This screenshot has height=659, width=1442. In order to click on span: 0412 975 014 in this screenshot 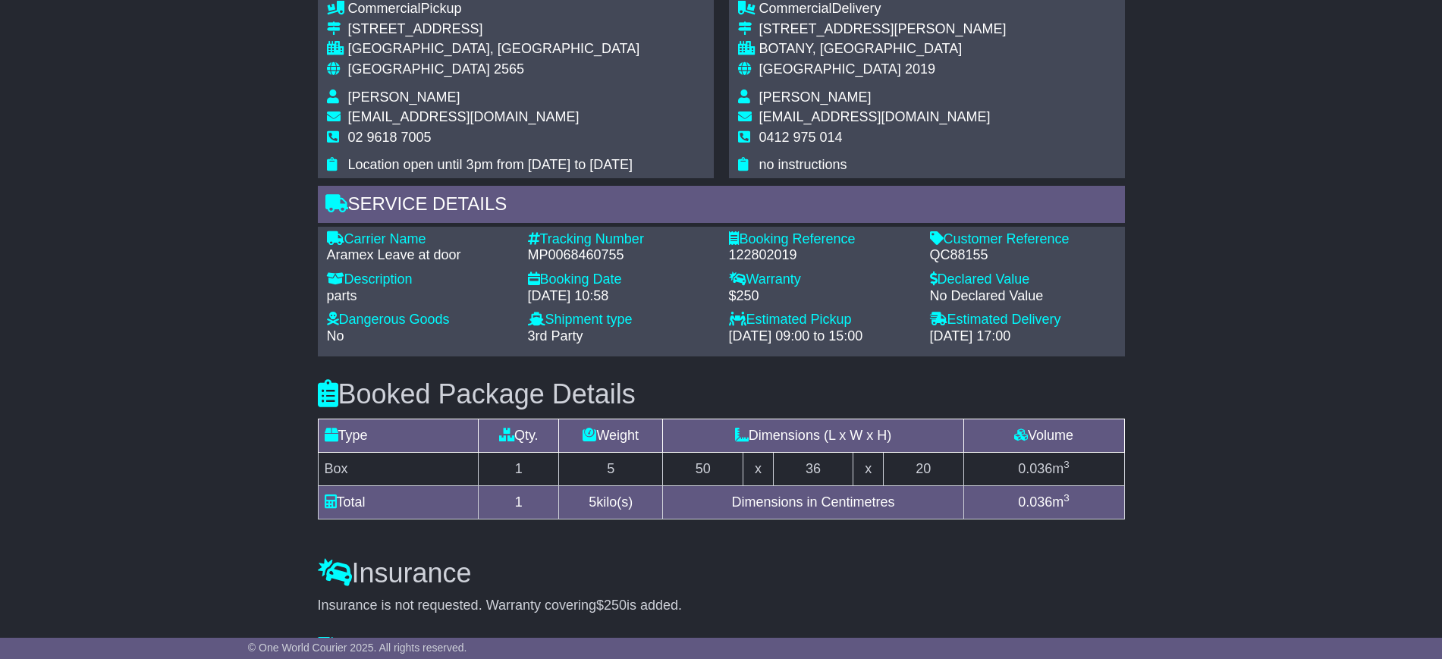, I will do `click(801, 137)`.